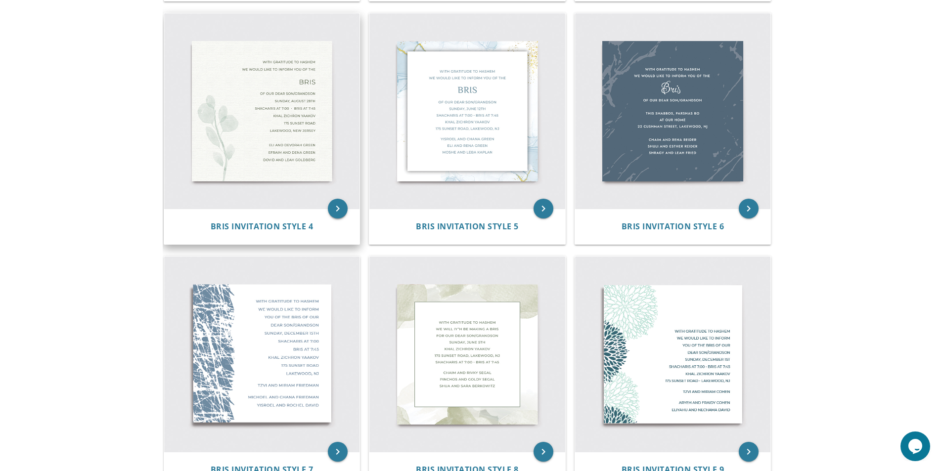 This screenshot has width=942, height=471. Describe the element at coordinates (673, 226) in the screenshot. I see `span: Bris Invitation Style 6` at that location.